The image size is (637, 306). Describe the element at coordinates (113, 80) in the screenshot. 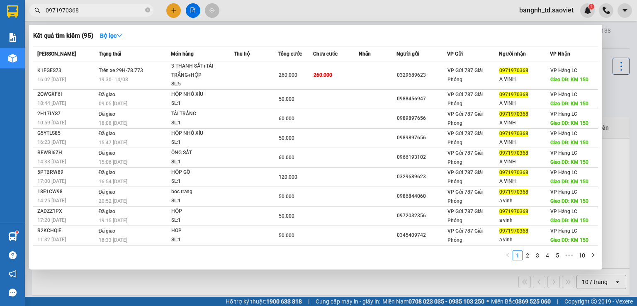

I see `span: 19:30 - 14/08` at that location.